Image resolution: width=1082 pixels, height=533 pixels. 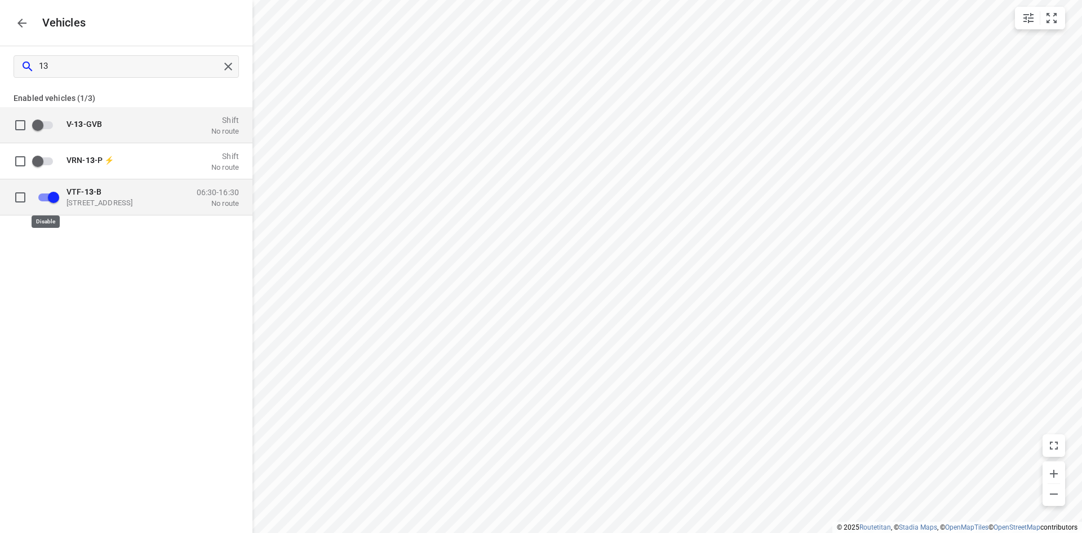 I want to click on a: Stadia Maps, so click(x=918, y=527).